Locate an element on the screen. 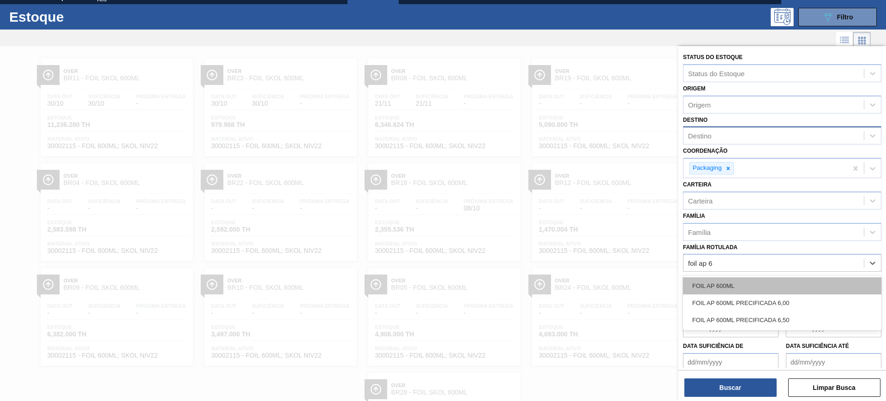  label: Carteira is located at coordinates (697, 185).